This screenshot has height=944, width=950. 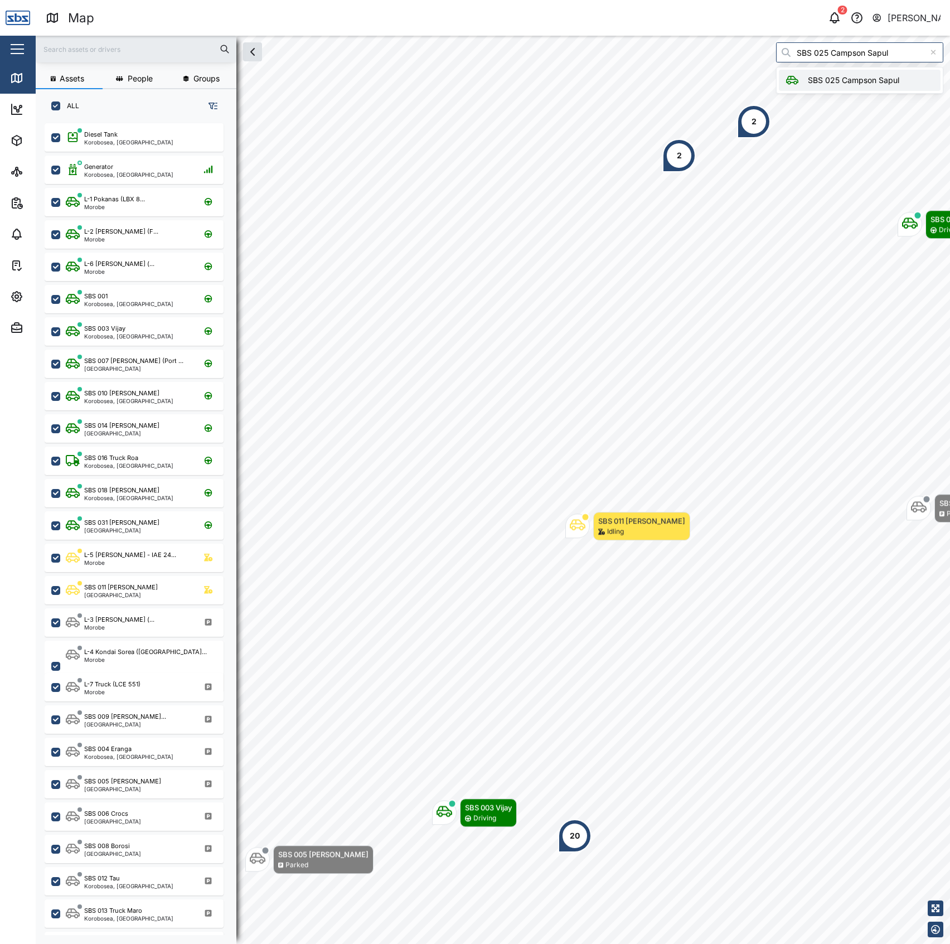 I want to click on img: Main Logo, so click(x=18, y=18).